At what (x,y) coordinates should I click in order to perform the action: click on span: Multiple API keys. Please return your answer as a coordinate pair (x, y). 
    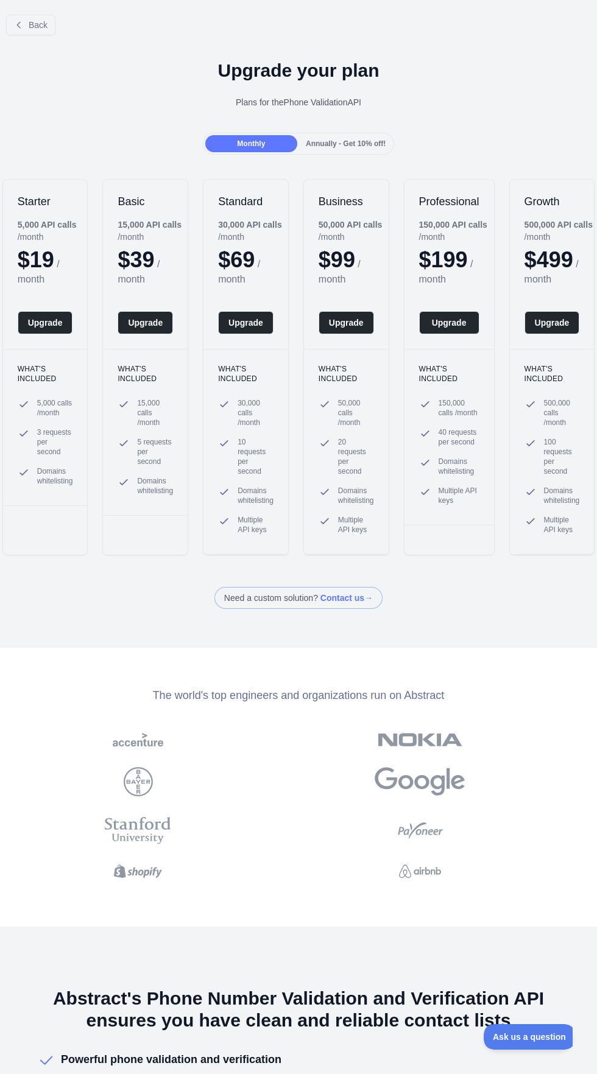
    Looking at the image, I should click on (459, 496).